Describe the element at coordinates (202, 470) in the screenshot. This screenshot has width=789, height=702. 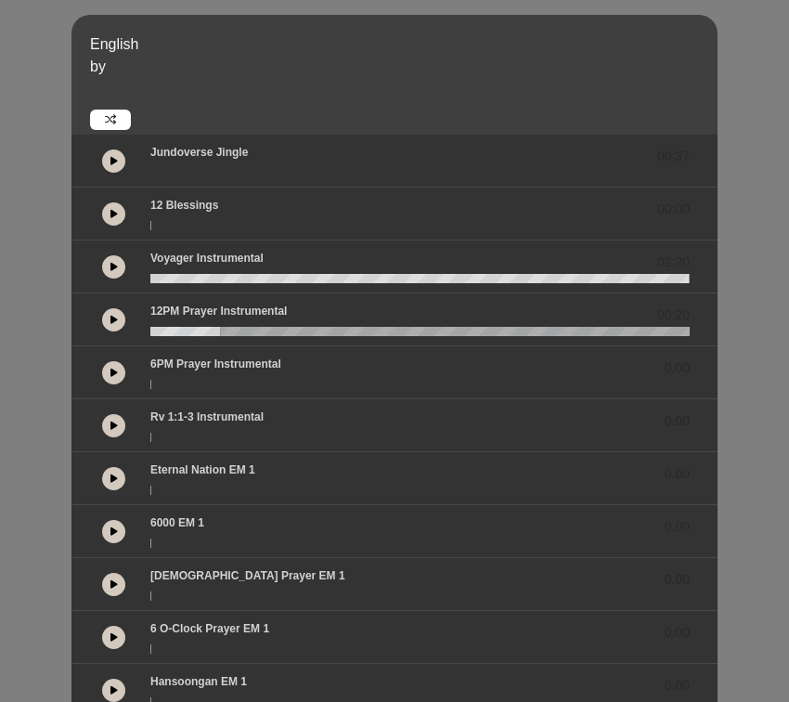
I see `p: Eternal Nation EM 1` at that location.